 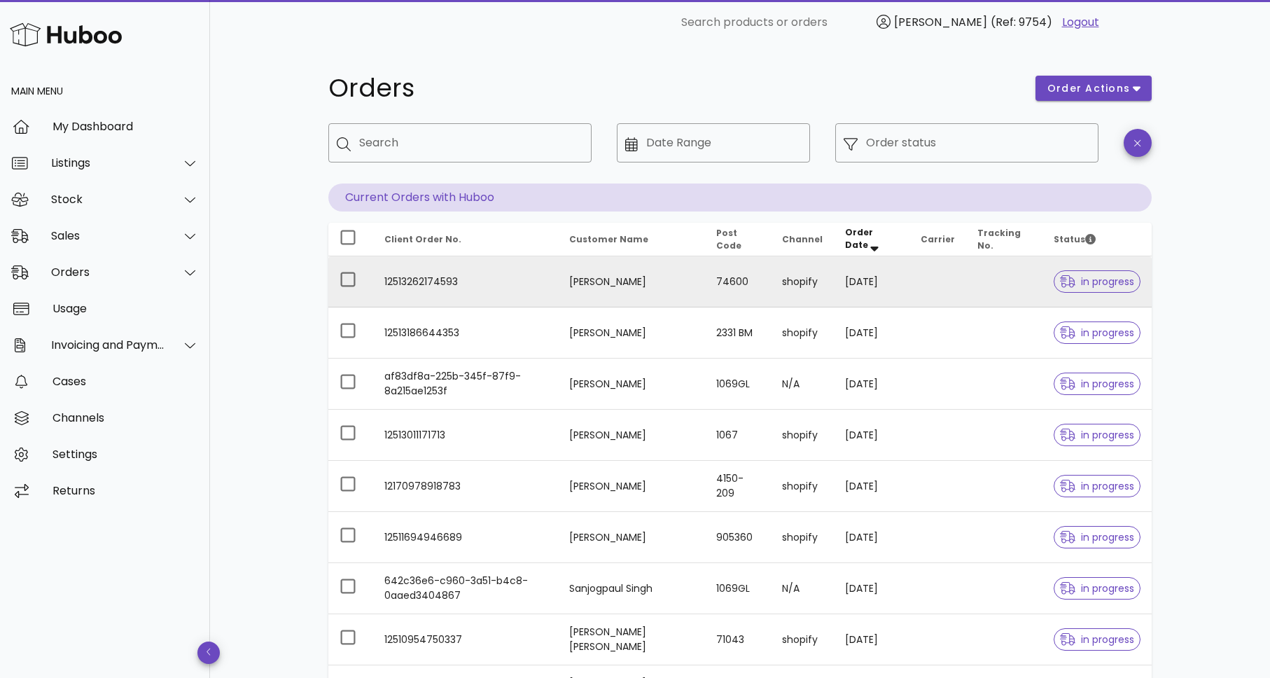 I want to click on td: 12513011171713, so click(x=466, y=435).